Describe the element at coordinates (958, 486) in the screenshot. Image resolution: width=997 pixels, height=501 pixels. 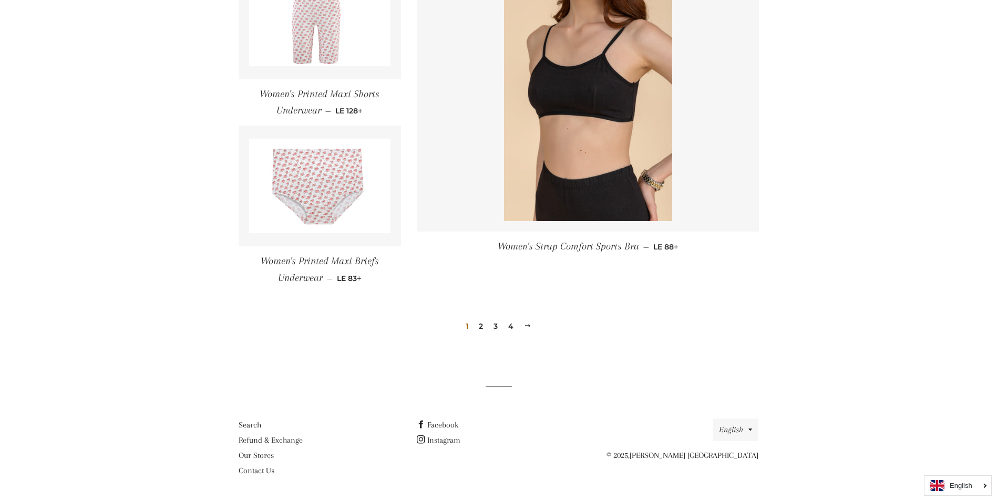
I see `a: English` at that location.